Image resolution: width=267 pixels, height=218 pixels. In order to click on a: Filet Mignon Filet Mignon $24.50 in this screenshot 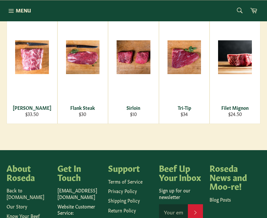, I will do `click(235, 67)`.